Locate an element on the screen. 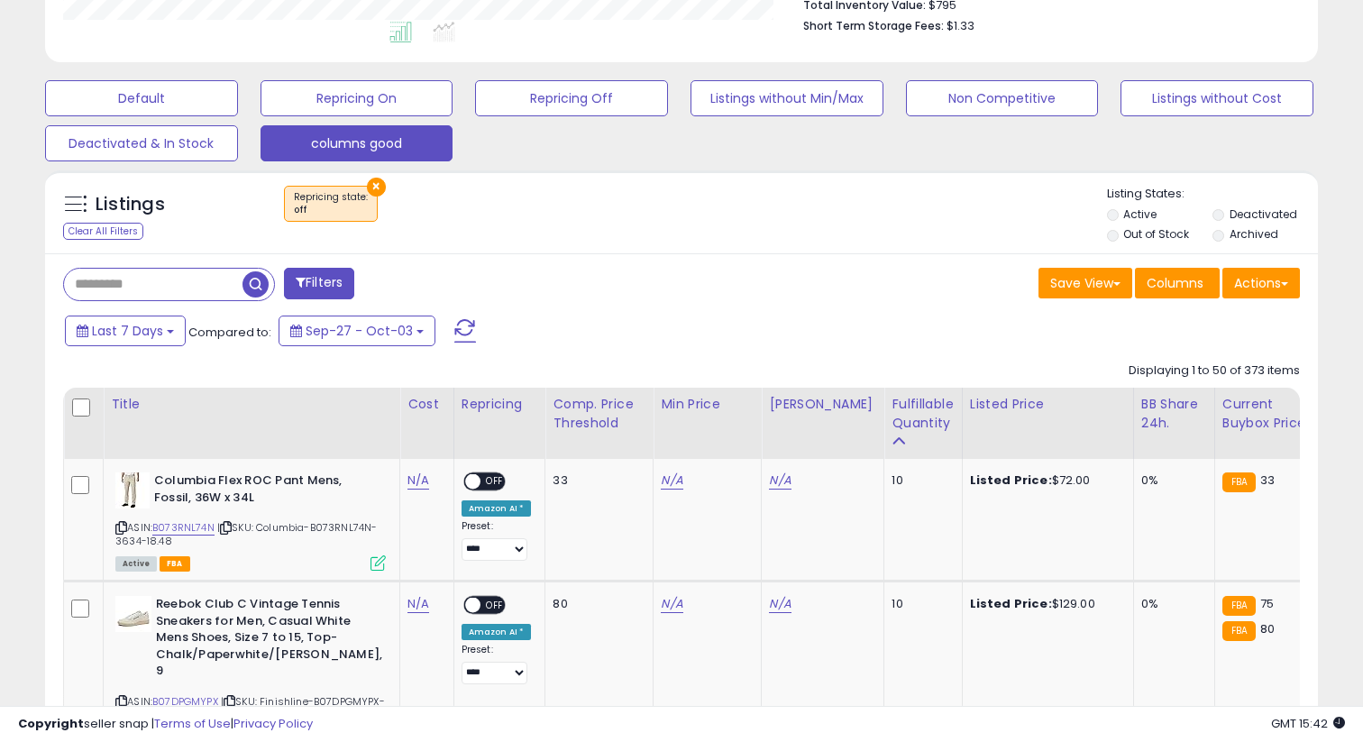 Image resolution: width=1363 pixels, height=742 pixels. span: Repricing state : is located at coordinates (331, 204).